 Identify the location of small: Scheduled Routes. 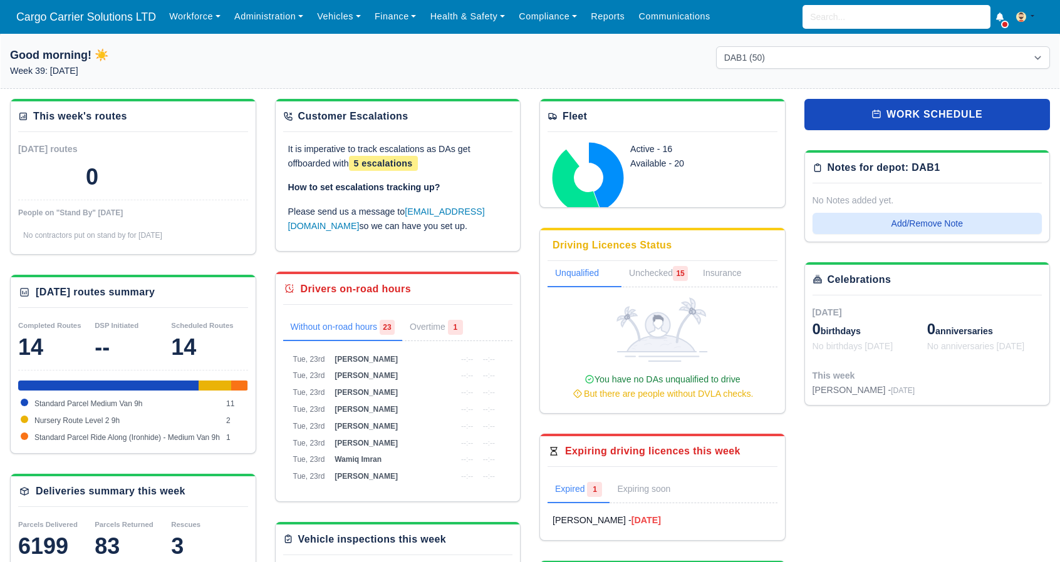
(202, 326).